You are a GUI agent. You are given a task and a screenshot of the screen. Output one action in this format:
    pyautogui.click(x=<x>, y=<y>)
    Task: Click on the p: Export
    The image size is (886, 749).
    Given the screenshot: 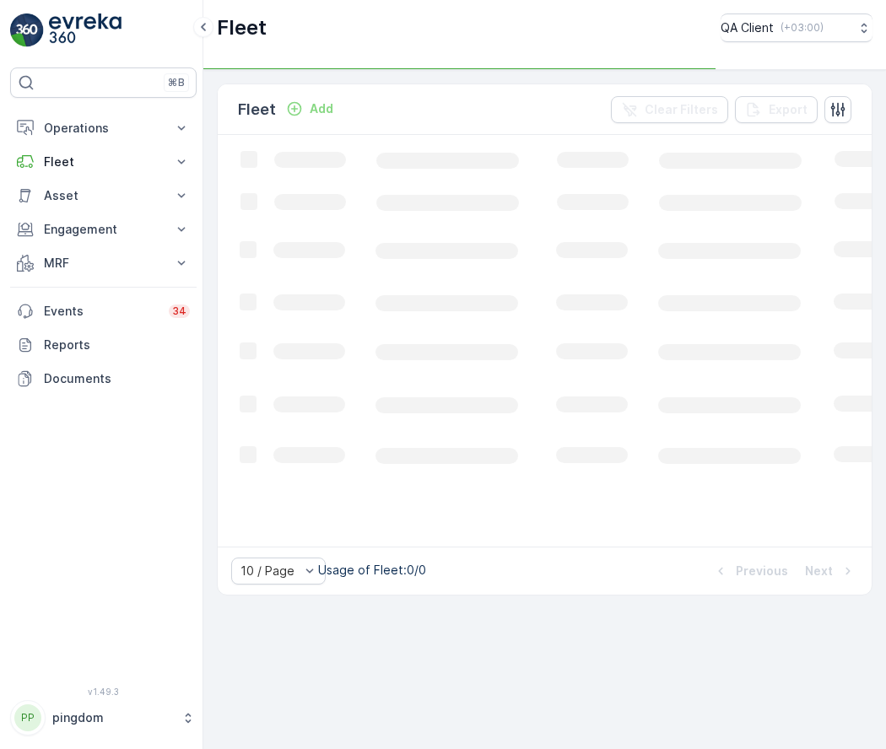 What is the action you would take?
    pyautogui.click(x=788, y=110)
    